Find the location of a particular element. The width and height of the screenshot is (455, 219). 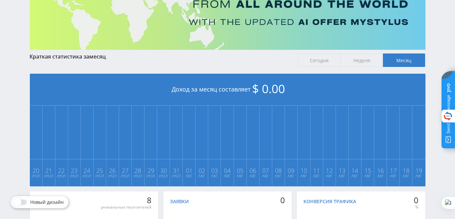

span: 12 is located at coordinates (330, 170).